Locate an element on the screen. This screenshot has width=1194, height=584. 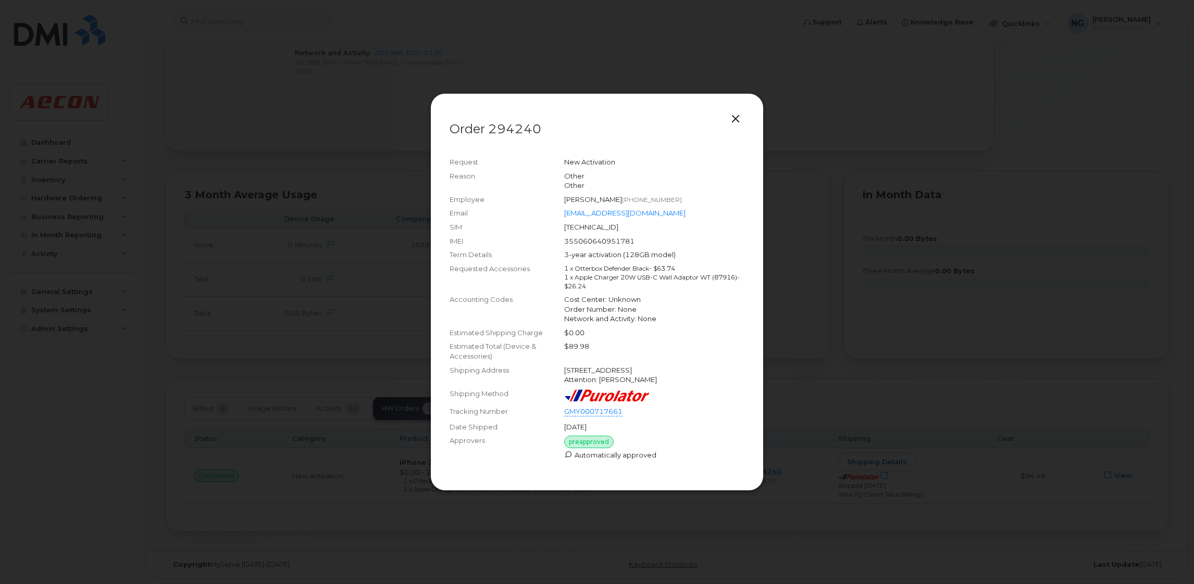
div: Cost Center: Unknown is located at coordinates (654, 299).